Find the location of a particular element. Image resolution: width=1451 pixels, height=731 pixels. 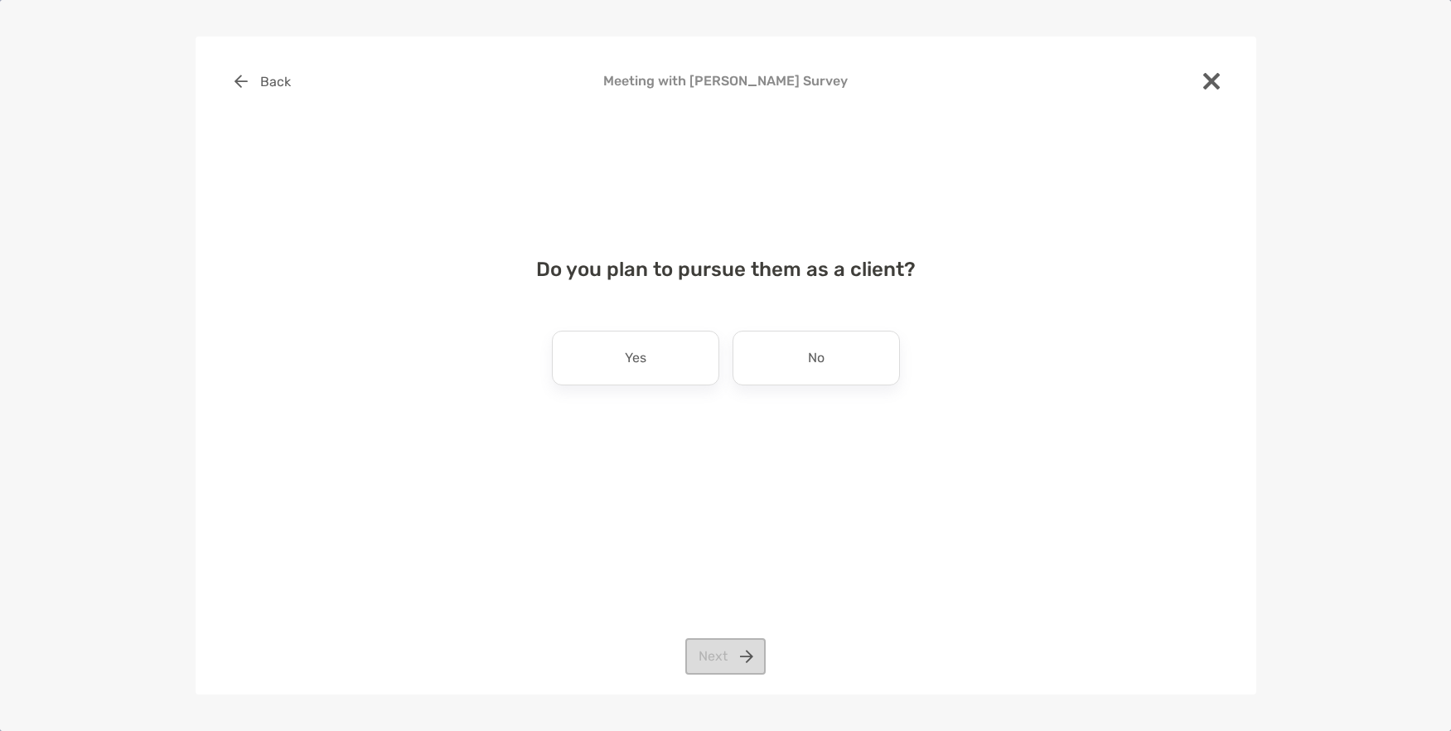

img: button icon is located at coordinates (241, 81).